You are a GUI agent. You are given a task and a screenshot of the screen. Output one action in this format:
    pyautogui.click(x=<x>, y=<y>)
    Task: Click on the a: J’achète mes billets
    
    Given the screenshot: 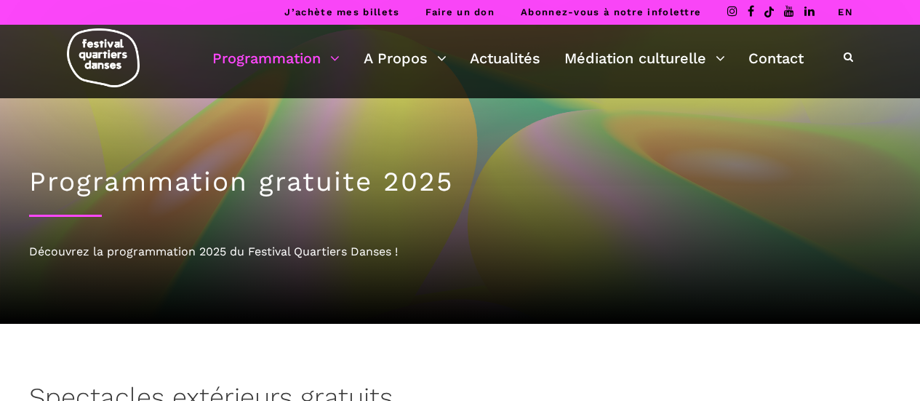 What is the action you would take?
    pyautogui.click(x=342, y=12)
    